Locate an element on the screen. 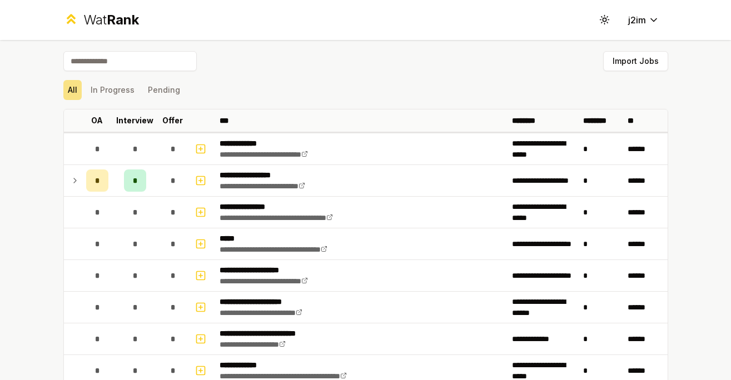  div: Wat is located at coordinates (111, 20).